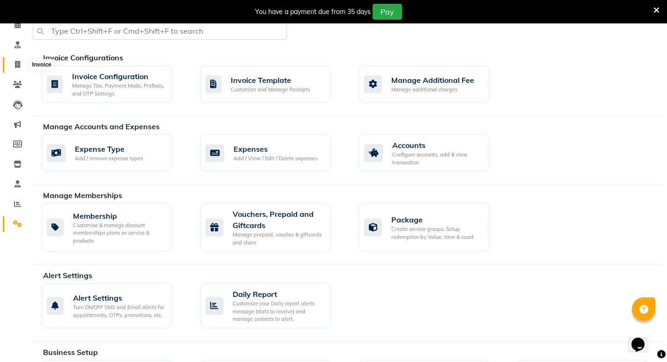  Describe the element at coordinates (278, 294) in the screenshot. I see `div: Daily Report` at that location.